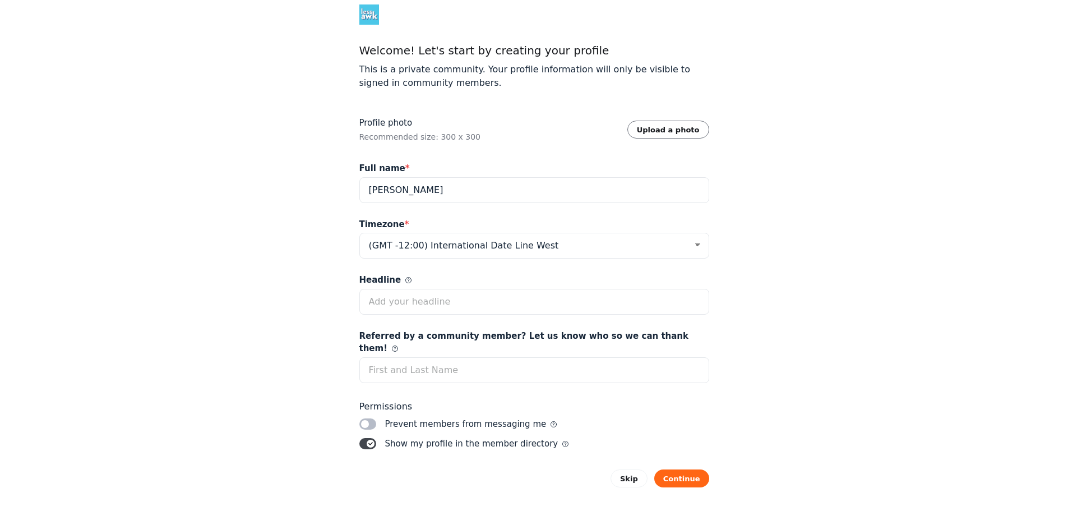 The width and height of the screenshot is (1068, 511). I want to click on img: Less Awkward Hub, so click(369, 15).